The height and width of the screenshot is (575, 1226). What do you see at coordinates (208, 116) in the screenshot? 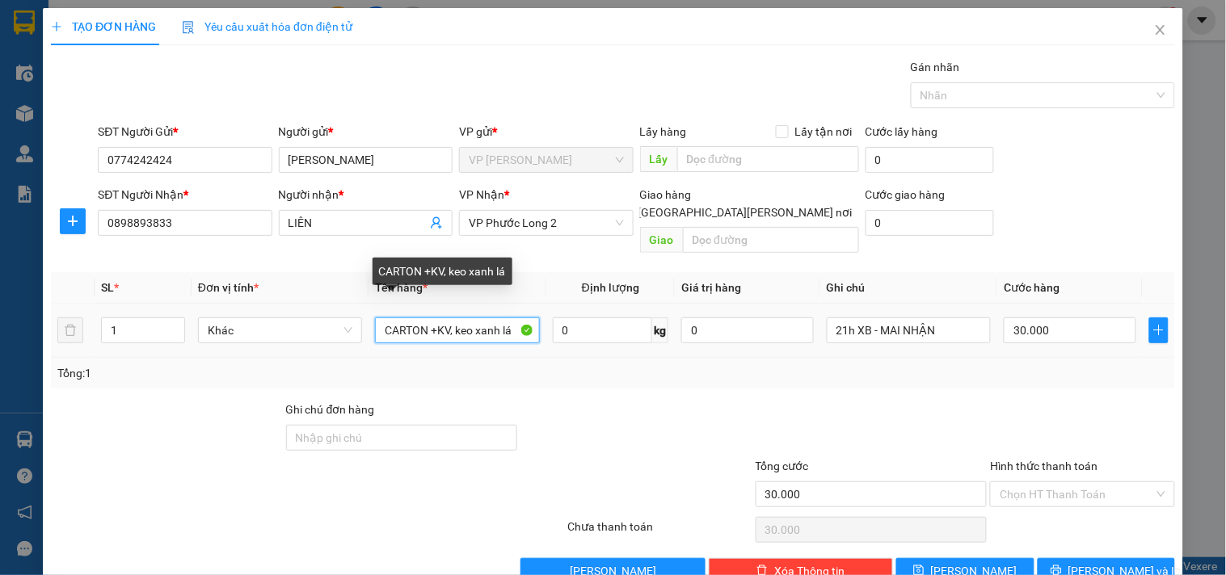
I see `div: 30.000` at bounding box center [208, 116].